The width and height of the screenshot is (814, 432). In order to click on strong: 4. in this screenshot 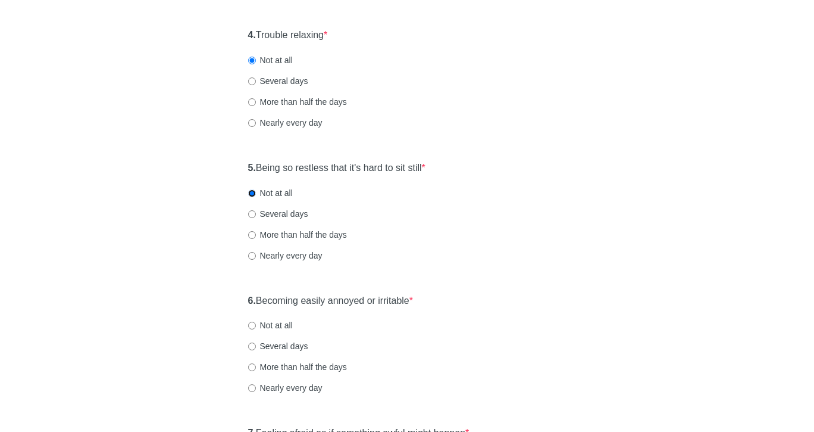, I will do `click(252, 35)`.